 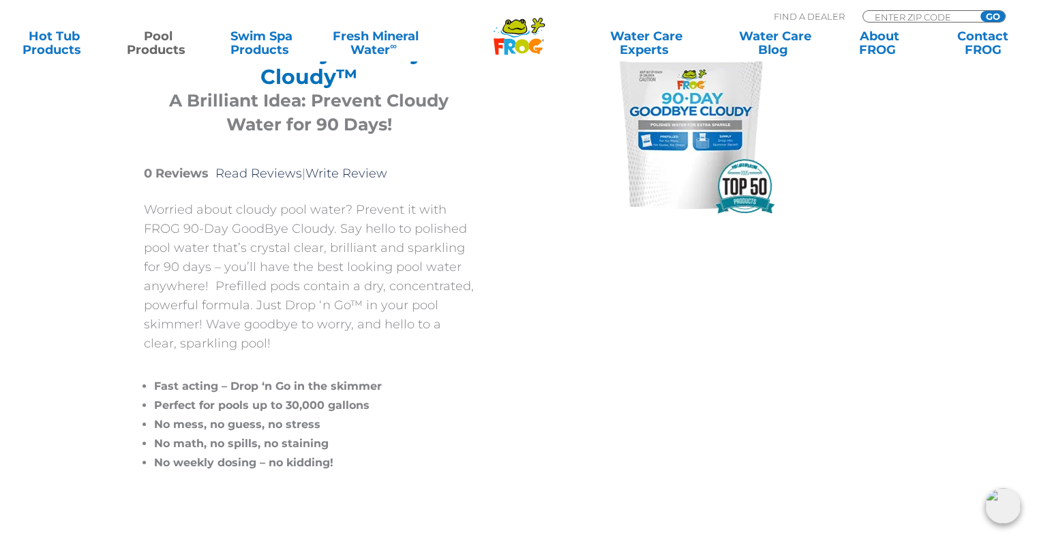 What do you see at coordinates (879, 43) in the screenshot?
I see `a: AboutFROG` at bounding box center [879, 43].